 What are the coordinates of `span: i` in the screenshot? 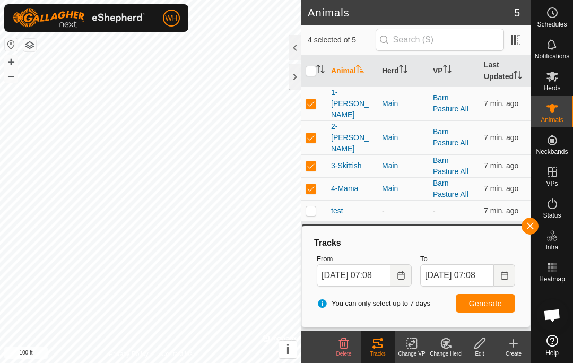 It's located at (288, 349).